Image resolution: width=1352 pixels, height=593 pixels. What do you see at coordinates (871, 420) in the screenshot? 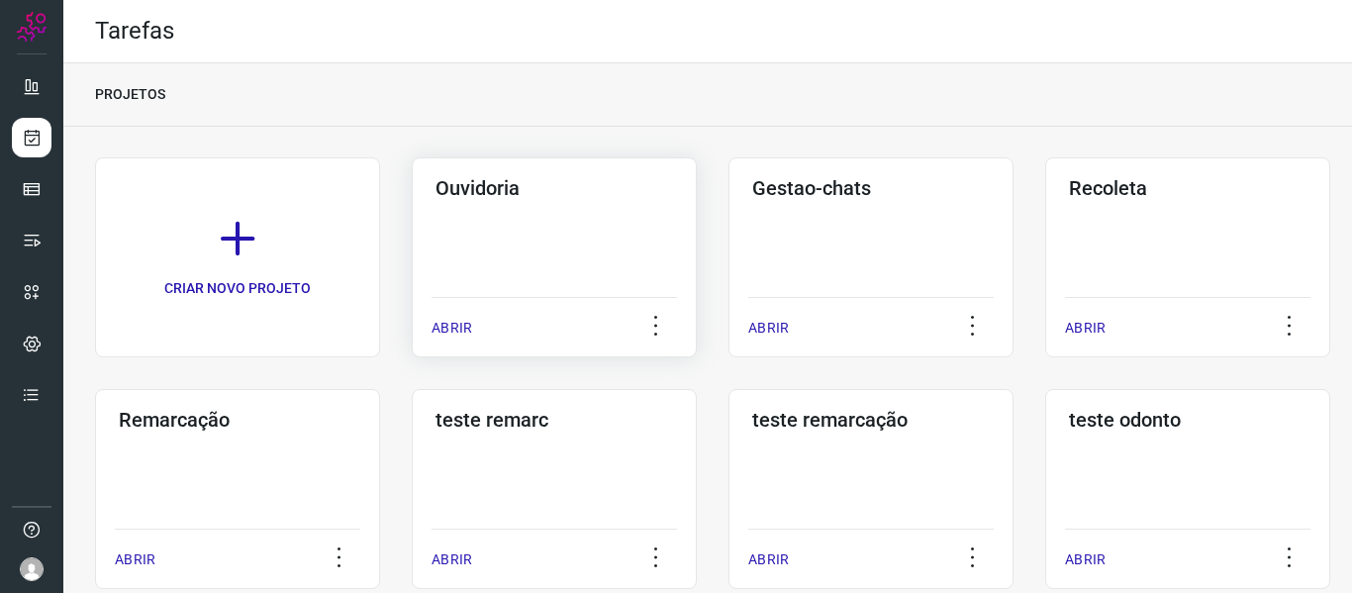
I see `h3: teste remarcação` at bounding box center [871, 420].